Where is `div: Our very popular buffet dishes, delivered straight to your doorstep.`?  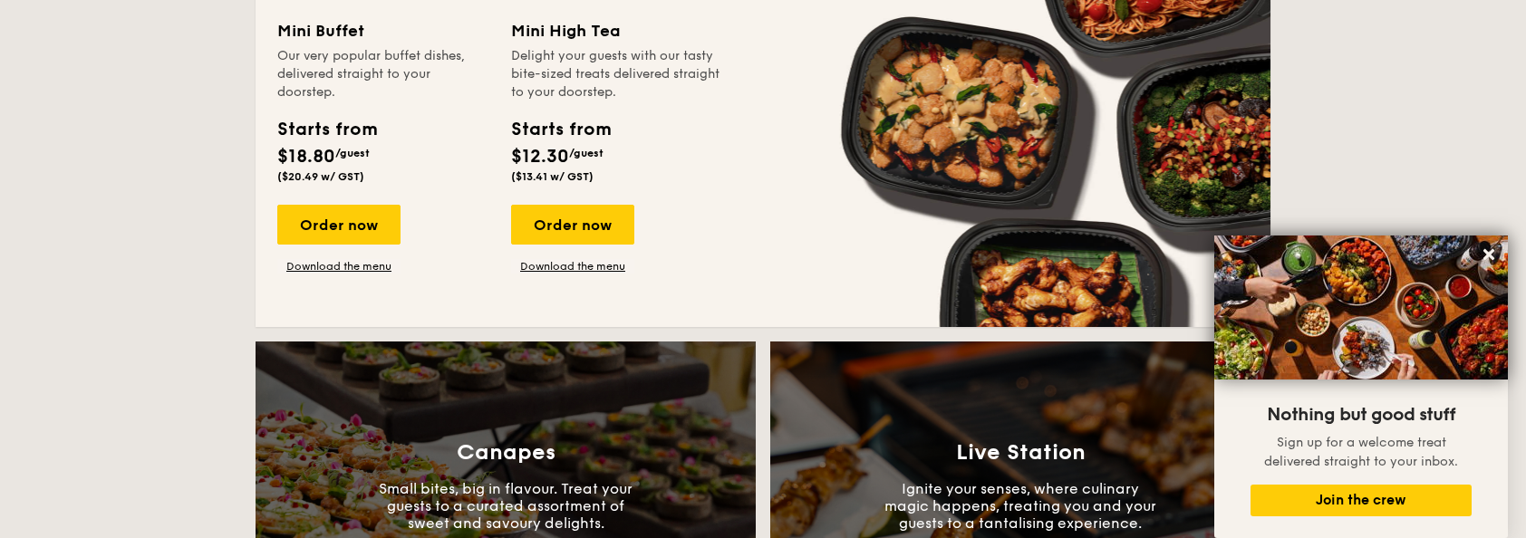 div: Our very popular buffet dishes, delivered straight to your doorstep. is located at coordinates (383, 74).